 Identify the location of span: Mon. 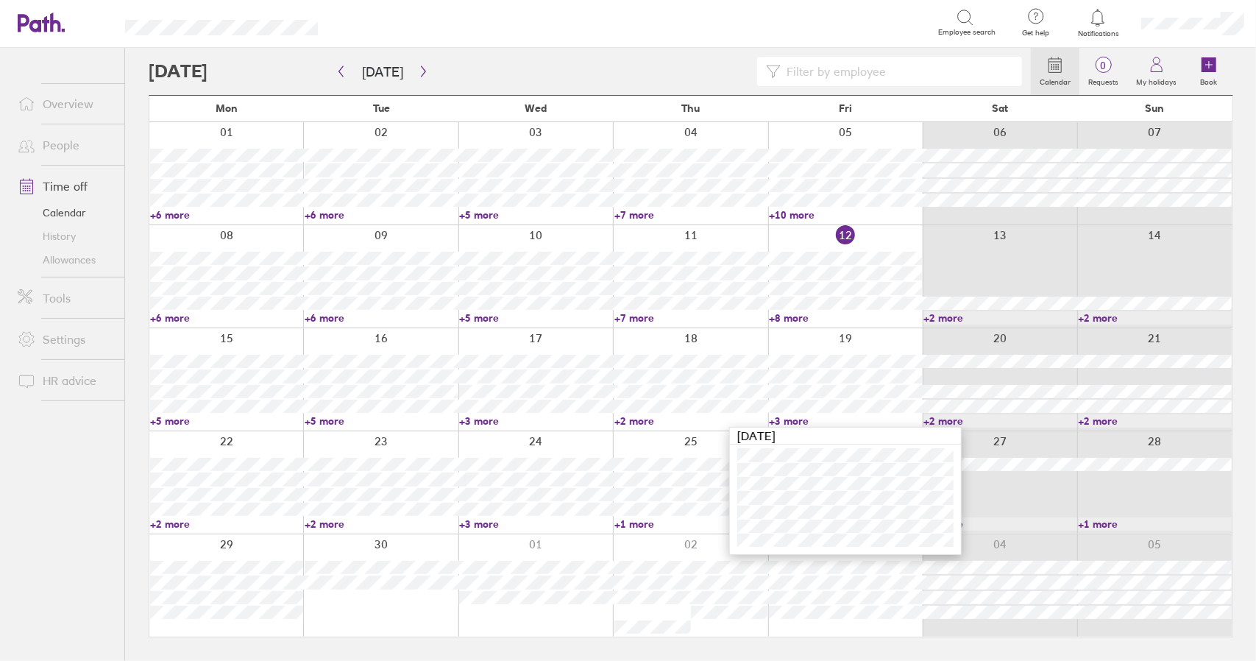
(227, 108).